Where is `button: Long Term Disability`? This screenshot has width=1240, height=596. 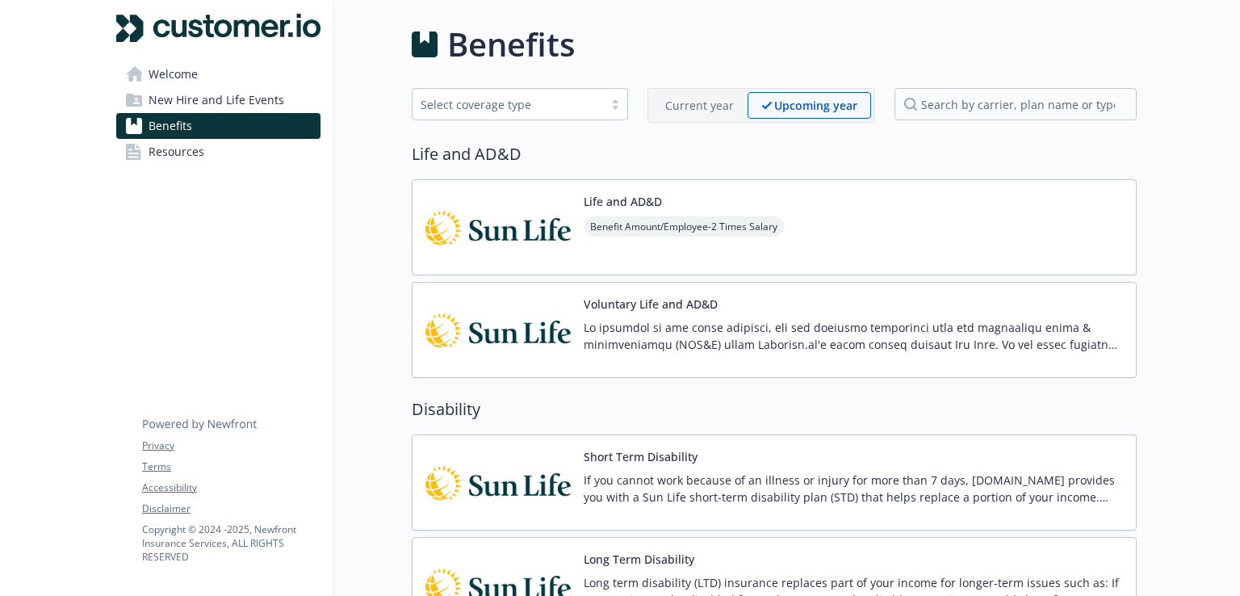
button: Long Term Disability is located at coordinates (639, 559).